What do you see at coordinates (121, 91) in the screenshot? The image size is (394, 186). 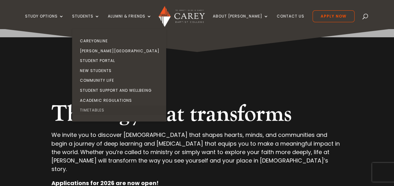 I see `a: Student Support and Wellbeing` at bounding box center [121, 91].